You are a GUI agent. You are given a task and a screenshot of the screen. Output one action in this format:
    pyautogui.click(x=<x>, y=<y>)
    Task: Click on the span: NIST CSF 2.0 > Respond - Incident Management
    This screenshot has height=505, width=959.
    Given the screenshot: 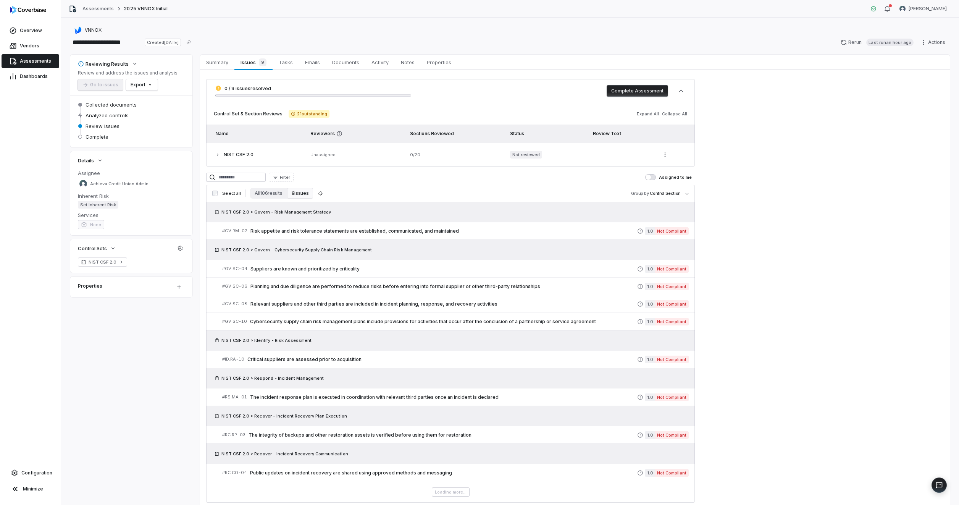 What is the action you would take?
    pyautogui.click(x=273, y=378)
    